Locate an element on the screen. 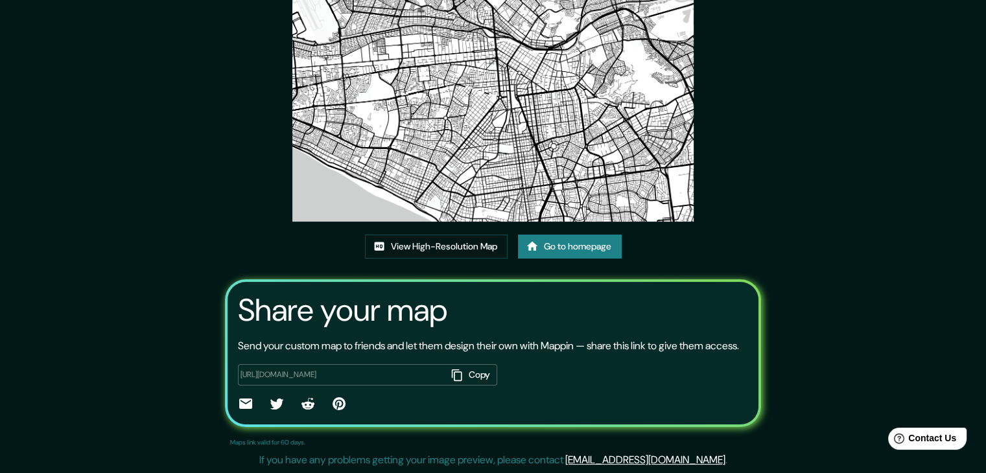  a: View High-Resolution Map is located at coordinates (436, 246).